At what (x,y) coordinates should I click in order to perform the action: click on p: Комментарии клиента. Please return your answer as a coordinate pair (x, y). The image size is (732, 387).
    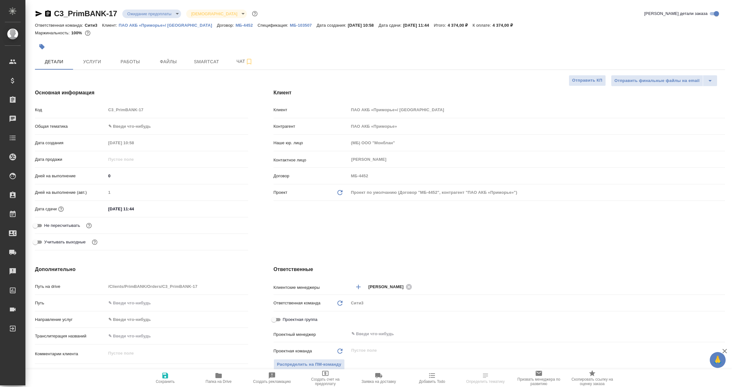
    Looking at the image, I should click on (71, 354).